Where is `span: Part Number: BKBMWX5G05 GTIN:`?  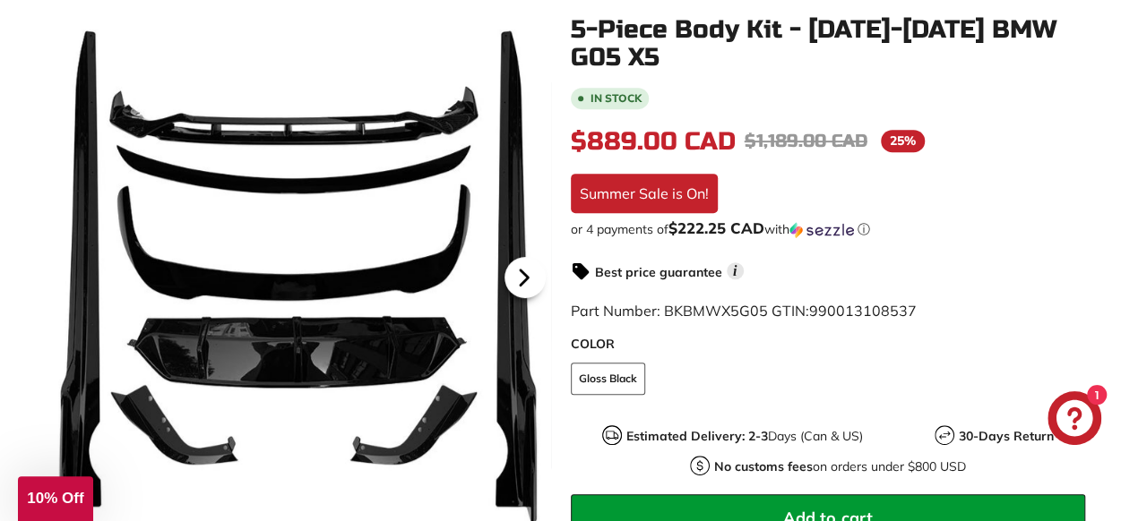
span: Part Number: BKBMWX5G05 GTIN: is located at coordinates (743, 311).